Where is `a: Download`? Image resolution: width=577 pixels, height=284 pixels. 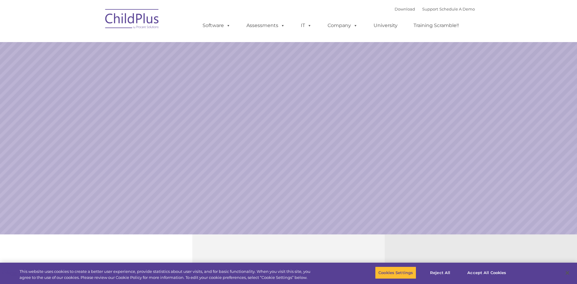 a: Download is located at coordinates (405, 9).